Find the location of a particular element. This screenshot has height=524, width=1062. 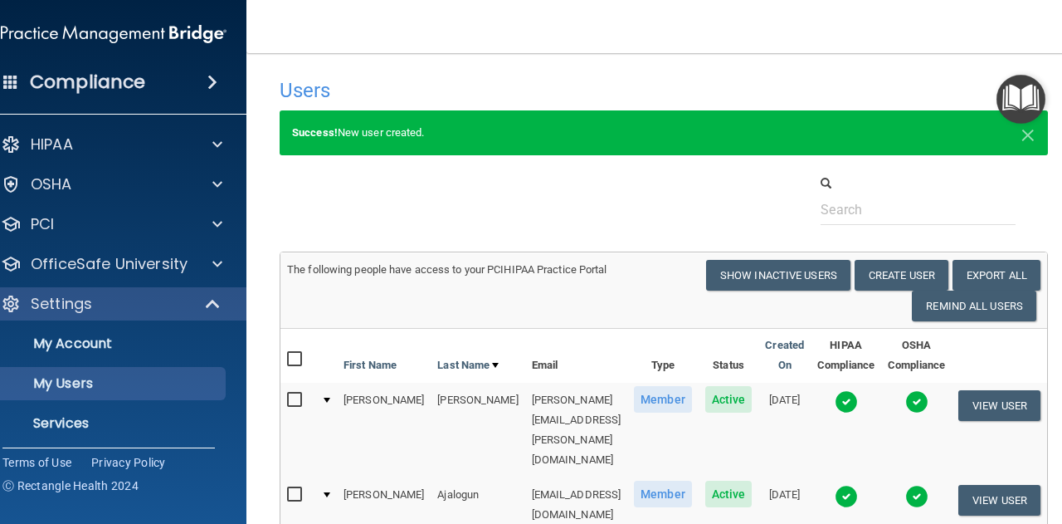

h4: Compliance is located at coordinates (87, 82).